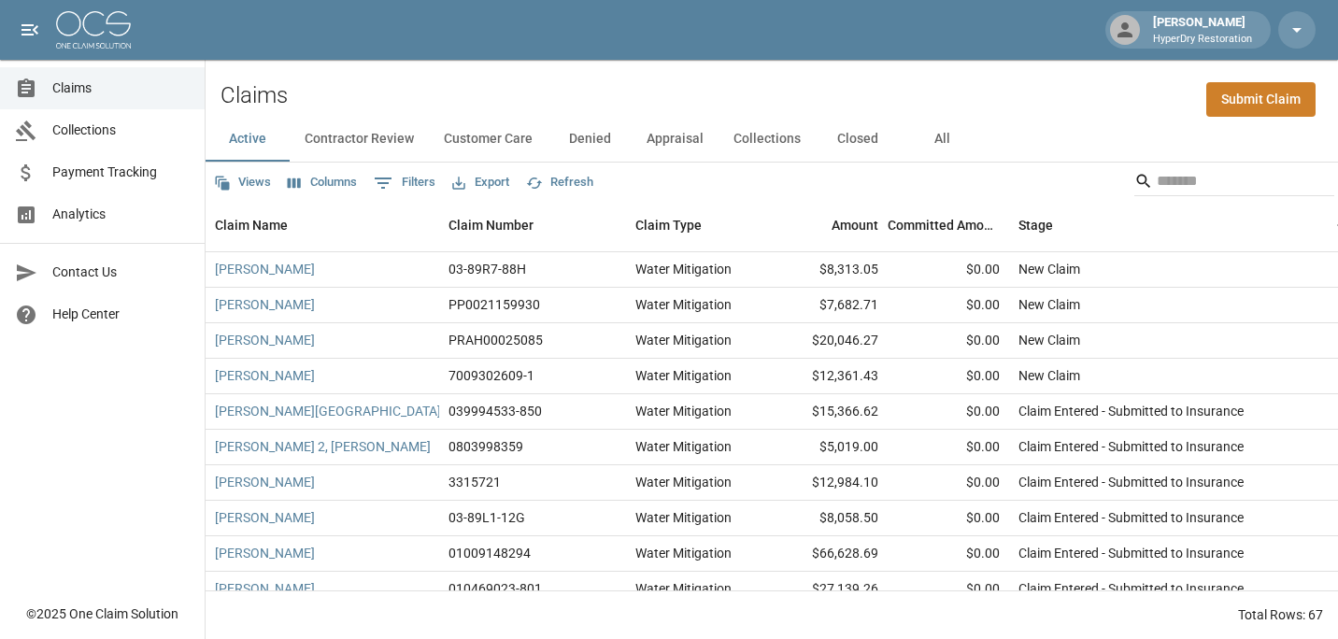  Describe the element at coordinates (1203, 39) in the screenshot. I see `p: HyperDry Restoration` at that location.